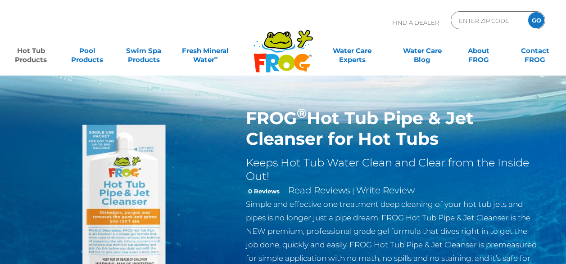 The height and width of the screenshot is (264, 566). I want to click on a: Hot TubProducts, so click(31, 51).